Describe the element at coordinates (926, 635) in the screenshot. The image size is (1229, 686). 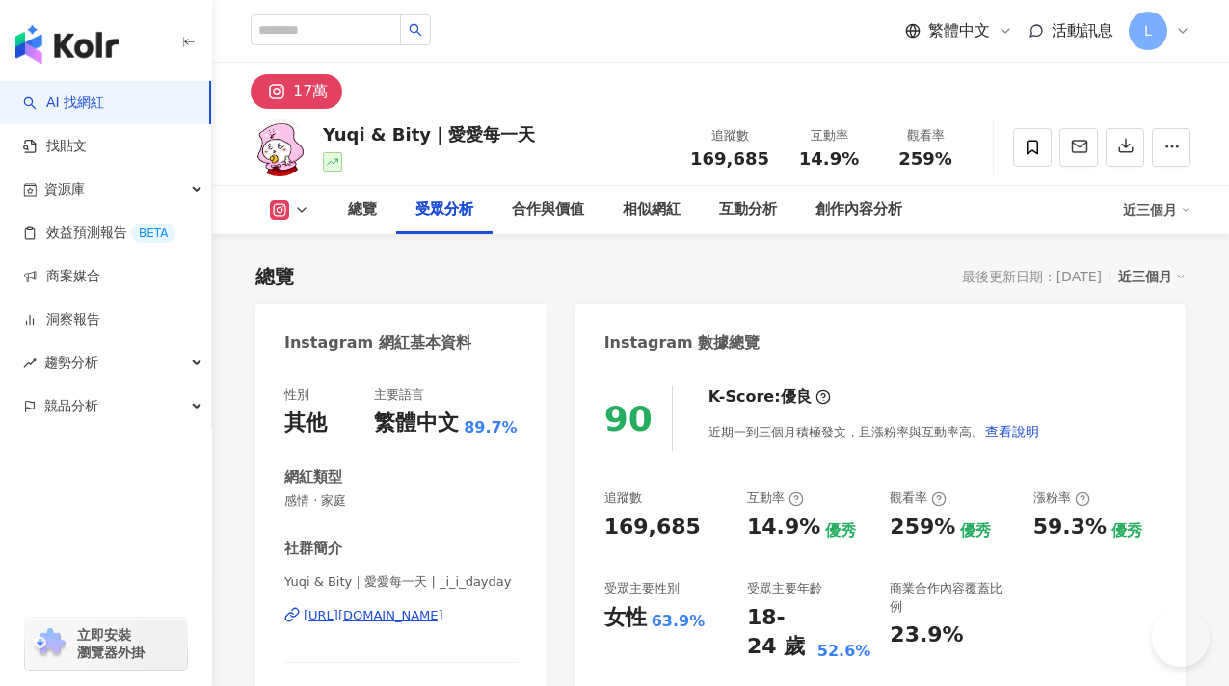
I see `div: 23.9%` at that location.